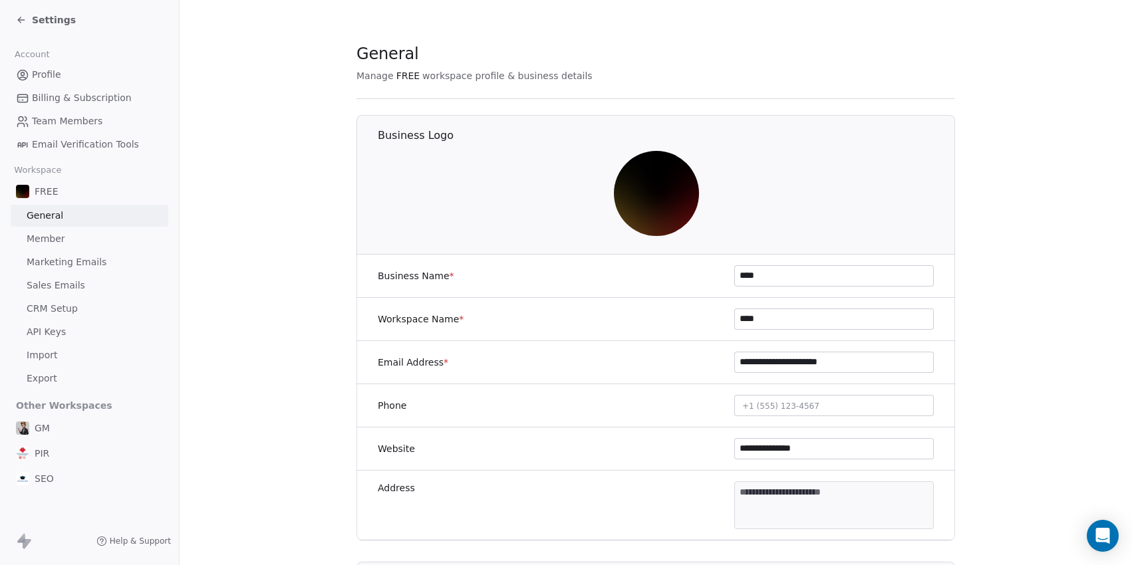 The height and width of the screenshot is (565, 1132). What do you see at coordinates (46, 20) in the screenshot?
I see `a: Settings` at bounding box center [46, 20].